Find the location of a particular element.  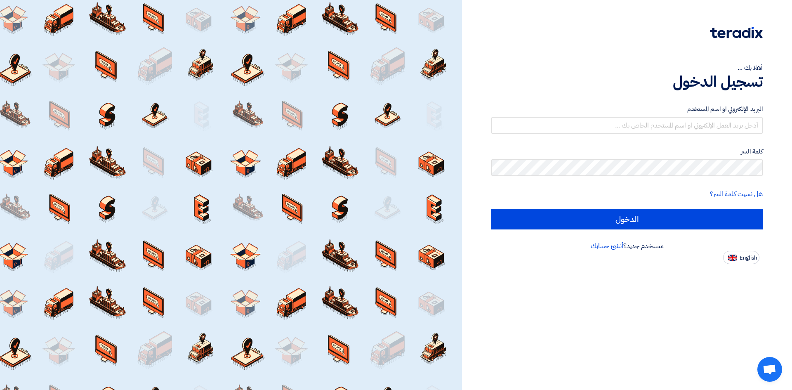

label: كلمة السر is located at coordinates (627, 151).